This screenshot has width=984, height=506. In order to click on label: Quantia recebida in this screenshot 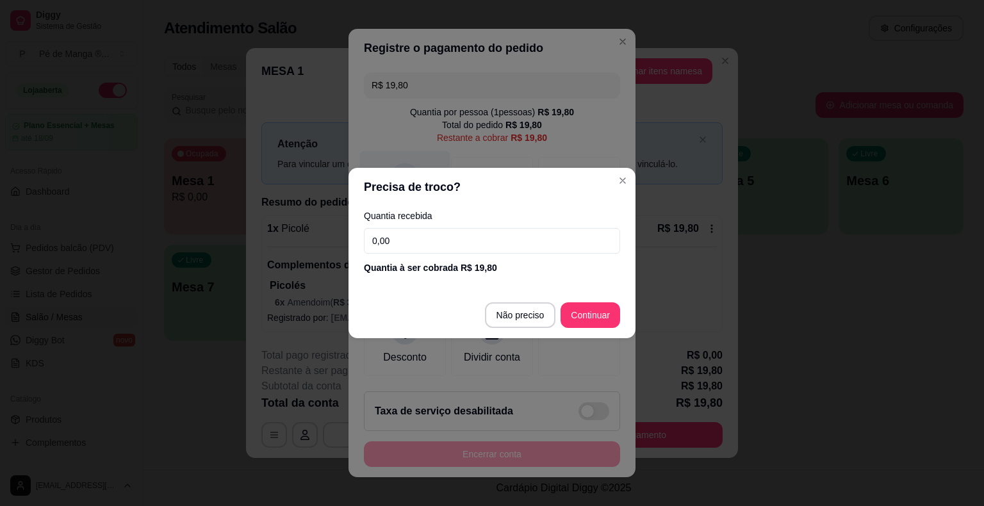, I will do `click(492, 216)`.